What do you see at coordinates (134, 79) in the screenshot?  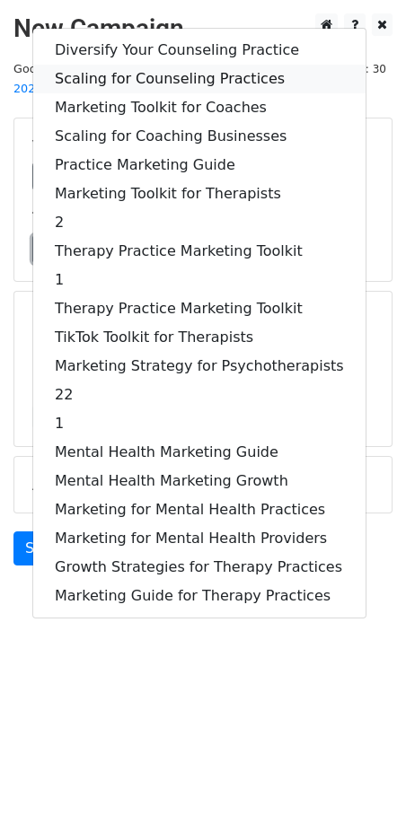 I see `small: Google Sheet:` at bounding box center [134, 79].